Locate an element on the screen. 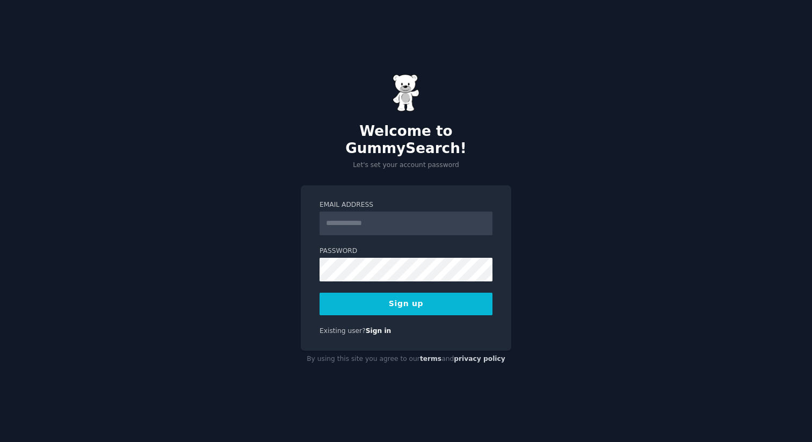 The height and width of the screenshot is (442, 812). img: Gummy Bear is located at coordinates (406, 93).